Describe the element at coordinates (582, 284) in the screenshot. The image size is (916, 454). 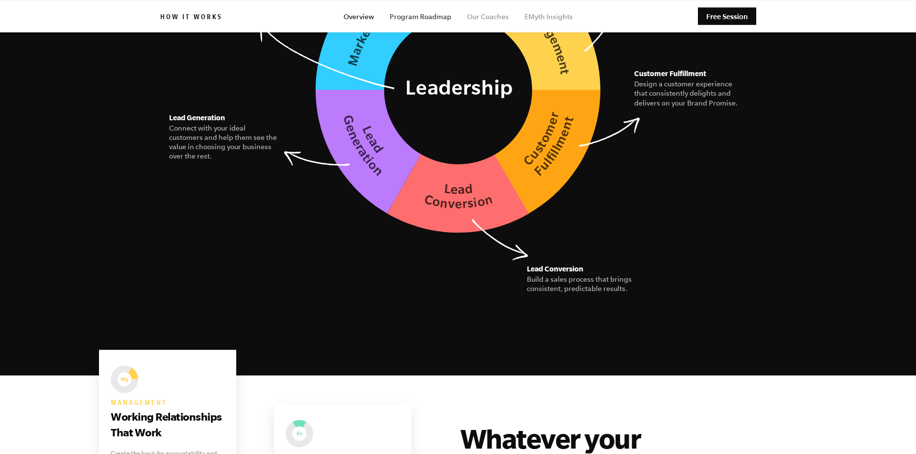
I see `figcaption: Build a sales process that brings consistent, predictable results.` at that location.